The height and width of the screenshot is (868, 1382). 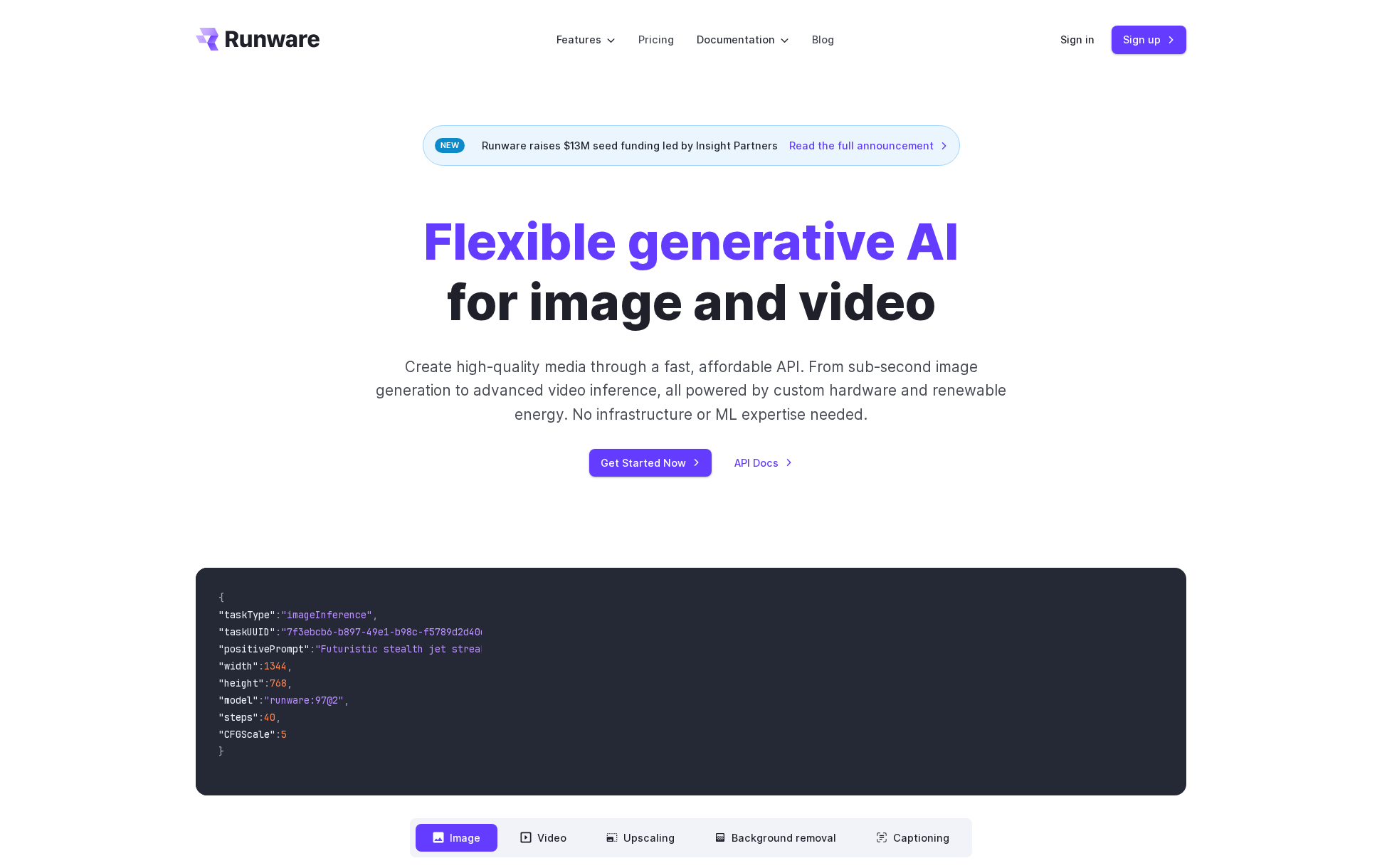 What do you see at coordinates (823, 39) in the screenshot?
I see `a: Blog` at bounding box center [823, 39].